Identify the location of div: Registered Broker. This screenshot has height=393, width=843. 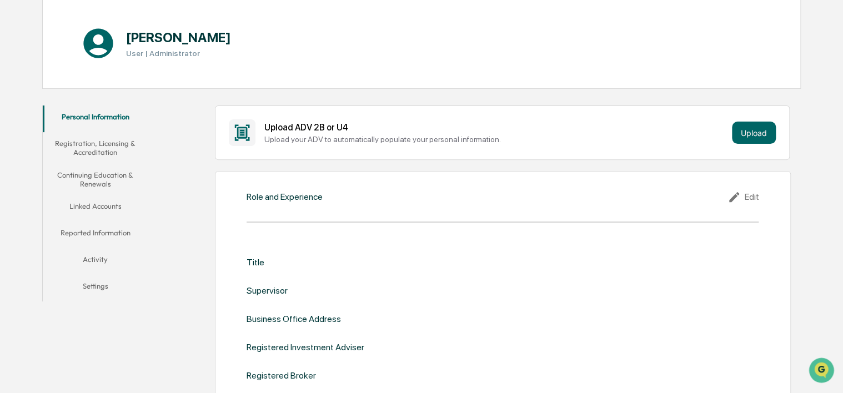
(281, 375).